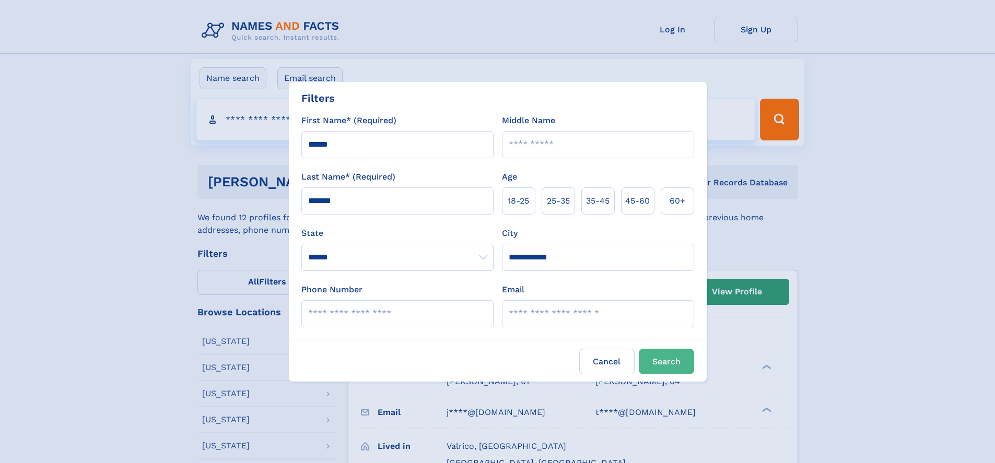  What do you see at coordinates (518, 201) in the screenshot?
I see `span: 18‑25` at bounding box center [518, 201].